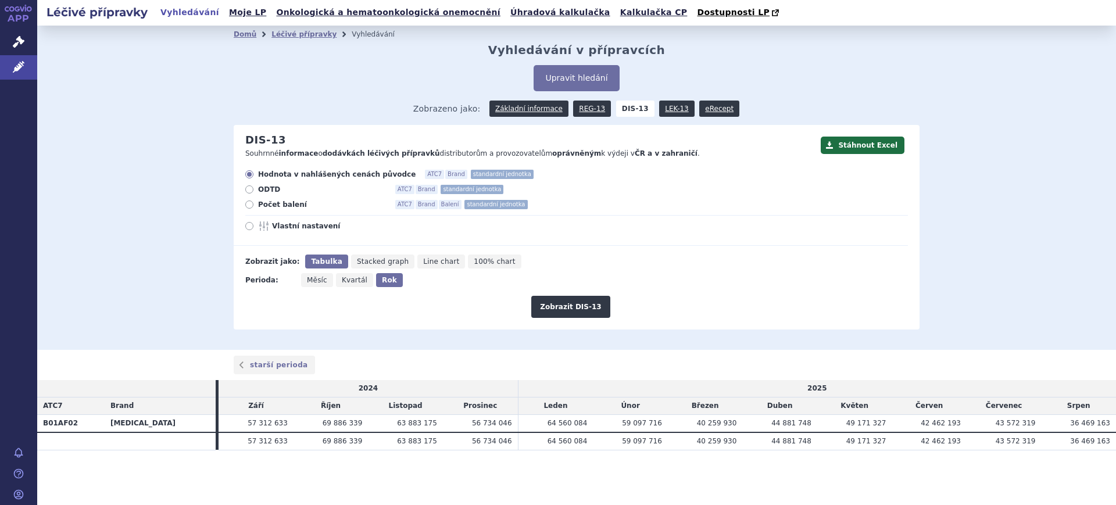 This screenshot has width=1116, height=505. I want to click on strong: informace, so click(299, 153).